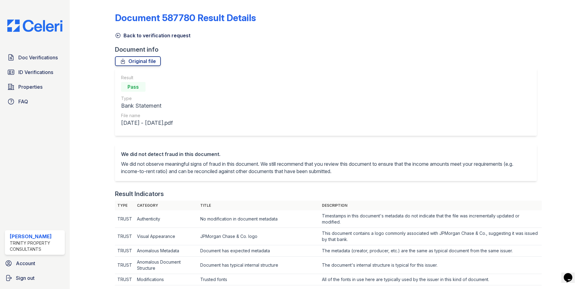  What do you see at coordinates (38, 57) in the screenshot?
I see `span: Doc Verifications` at bounding box center [38, 57].